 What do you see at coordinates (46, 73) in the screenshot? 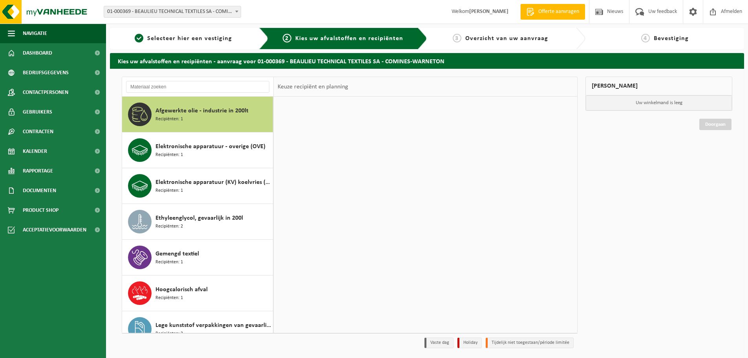
I see `span: Bedrijfsgegevens` at bounding box center [46, 73].